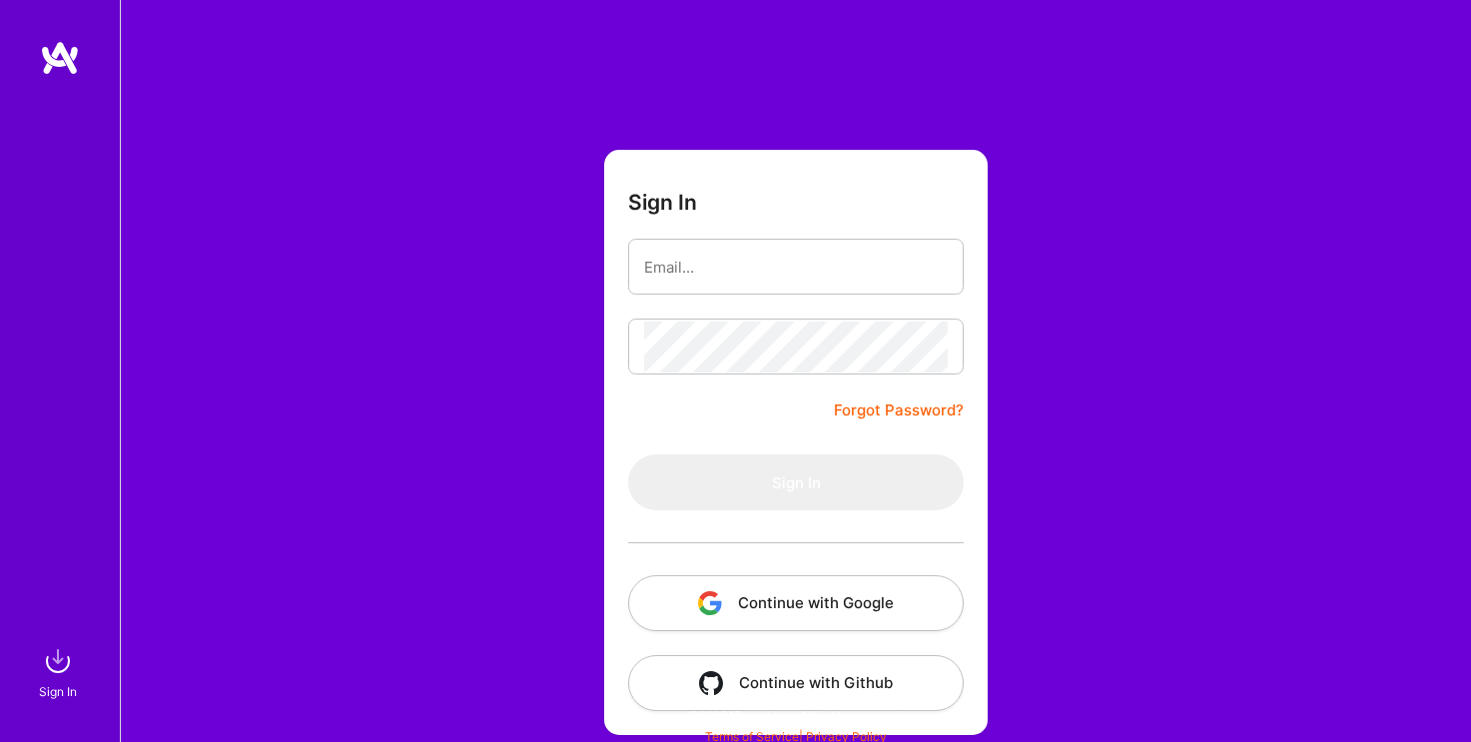 This screenshot has width=1471, height=742. What do you see at coordinates (795, 715) in the screenshot?
I see `div: © 2025 ATeams Inc., All rights reserved.` at bounding box center [795, 715].